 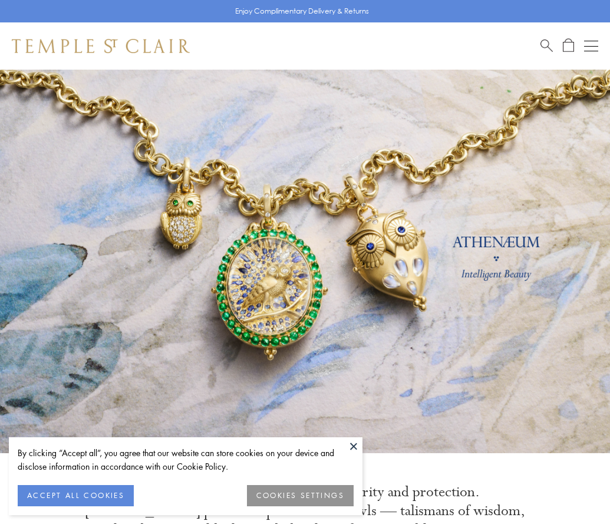 What do you see at coordinates (75, 495) in the screenshot?
I see `button: ACCEPT ALL COOKIES` at bounding box center [75, 495].